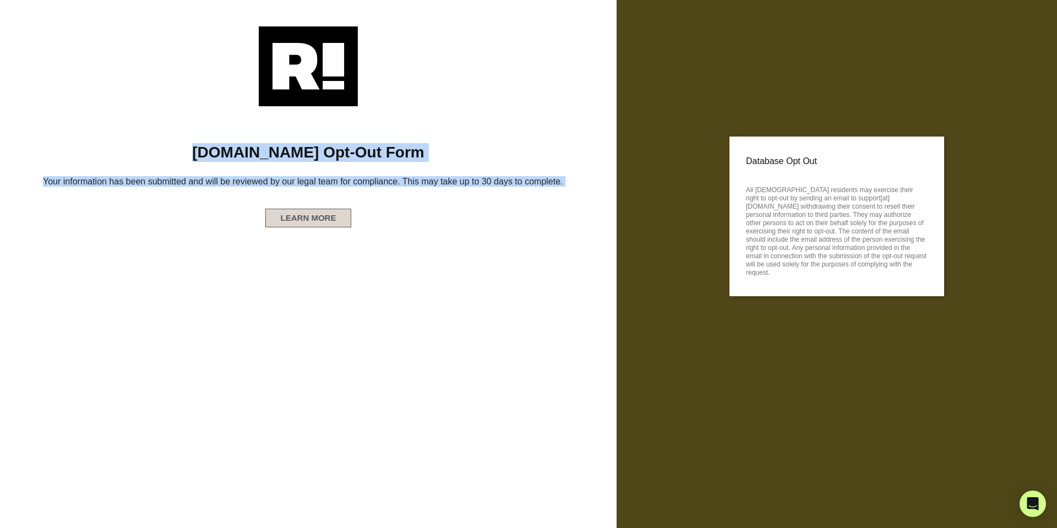 The image size is (1057, 528). I want to click on p: Database Opt Out, so click(837, 161).